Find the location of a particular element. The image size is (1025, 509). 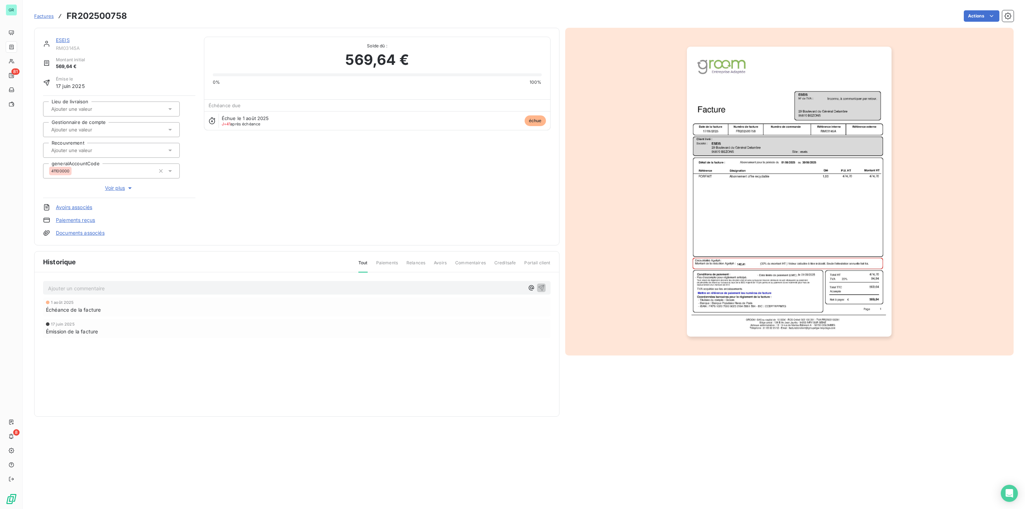

span: J+41 is located at coordinates (226, 124).